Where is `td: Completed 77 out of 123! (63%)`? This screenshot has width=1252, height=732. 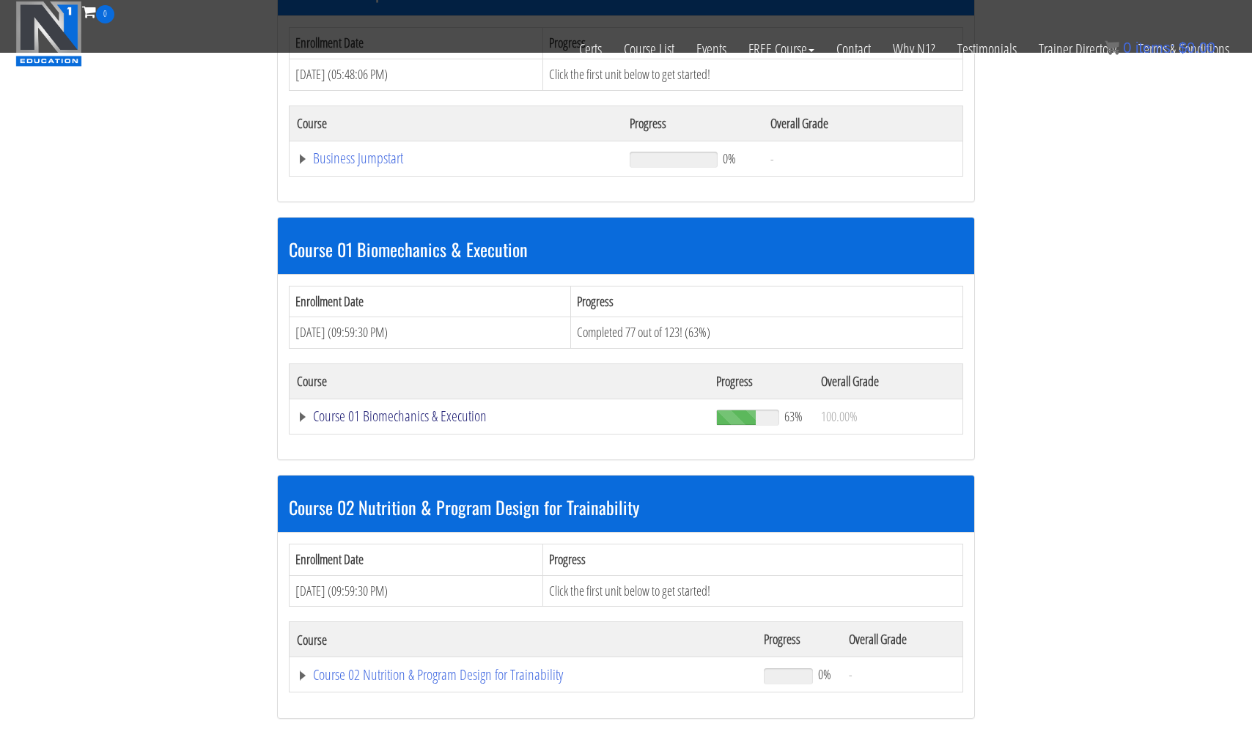 td: Completed 77 out of 123! (63%) is located at coordinates (767, 333).